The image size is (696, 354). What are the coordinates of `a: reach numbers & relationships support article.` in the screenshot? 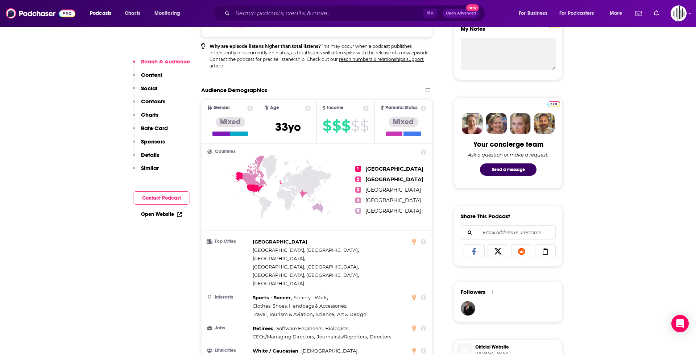 It's located at (317, 62).